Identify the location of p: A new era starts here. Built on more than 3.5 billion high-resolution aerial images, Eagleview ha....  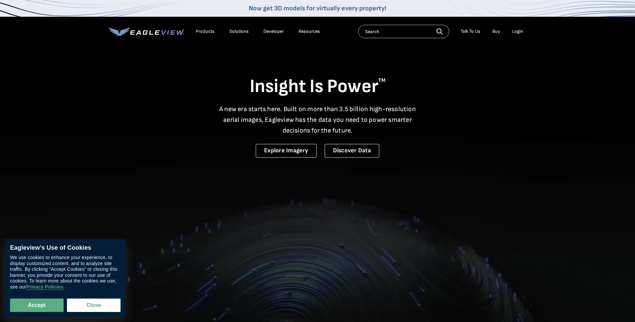
(318, 120).